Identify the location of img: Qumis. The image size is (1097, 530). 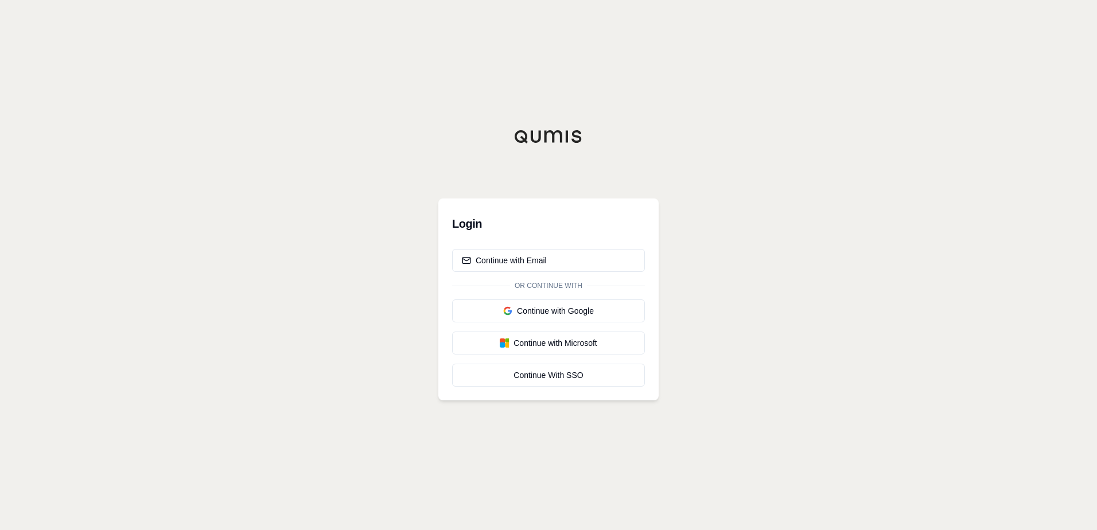
(548, 137).